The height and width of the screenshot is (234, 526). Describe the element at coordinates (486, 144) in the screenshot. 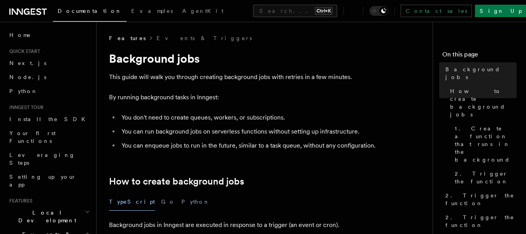

I see `span: 1. Create a function that runs in the background` at that location.